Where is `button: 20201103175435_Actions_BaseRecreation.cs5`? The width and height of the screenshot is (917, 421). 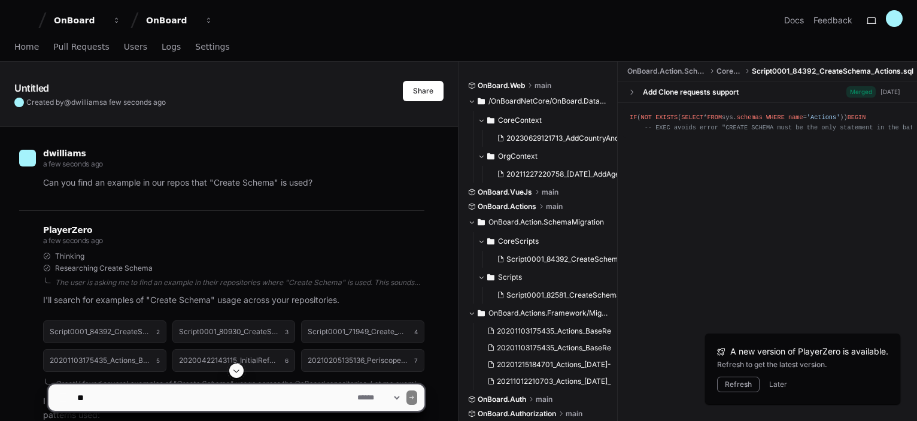 button: 20201103175435_Actions_BaseRecreation.cs5 is located at coordinates (105, 360).